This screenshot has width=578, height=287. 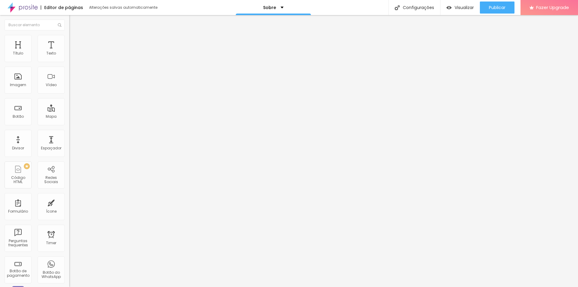 What do you see at coordinates (51, 274) in the screenshot?
I see `div: Botão do WhatsApp` at bounding box center [51, 274].